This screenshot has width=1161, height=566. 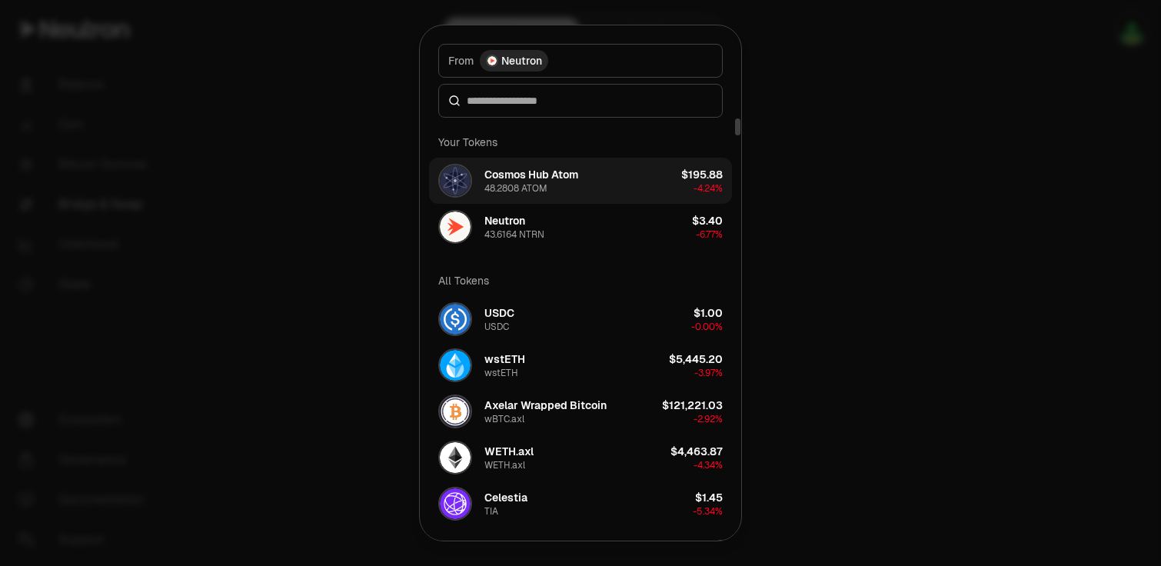 What do you see at coordinates (581, 181) in the screenshot?
I see `button: ATOM LogoCosmos Hub Atom48.2808 ATOM$195.88-4.24%` at bounding box center [581, 181].